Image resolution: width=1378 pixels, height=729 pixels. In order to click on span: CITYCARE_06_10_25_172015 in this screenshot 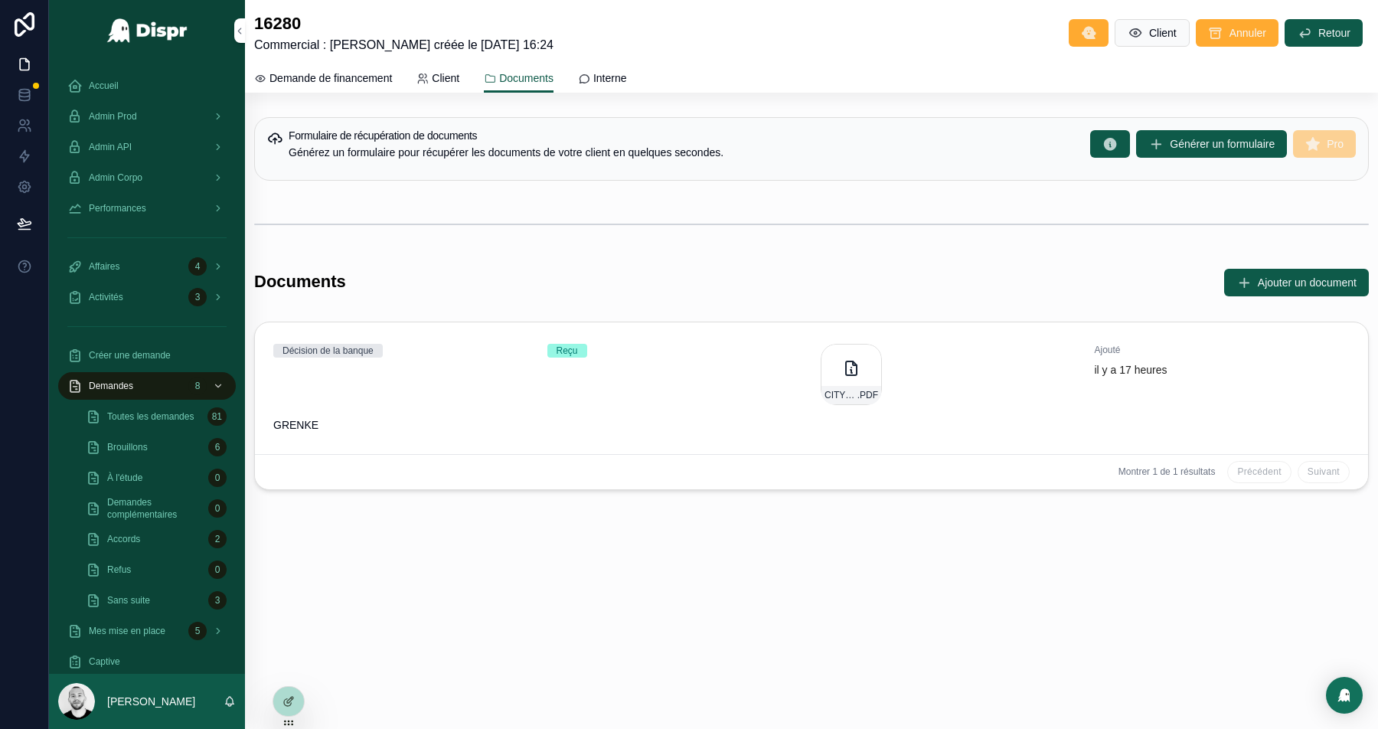, I will do `click(840, 395)`.